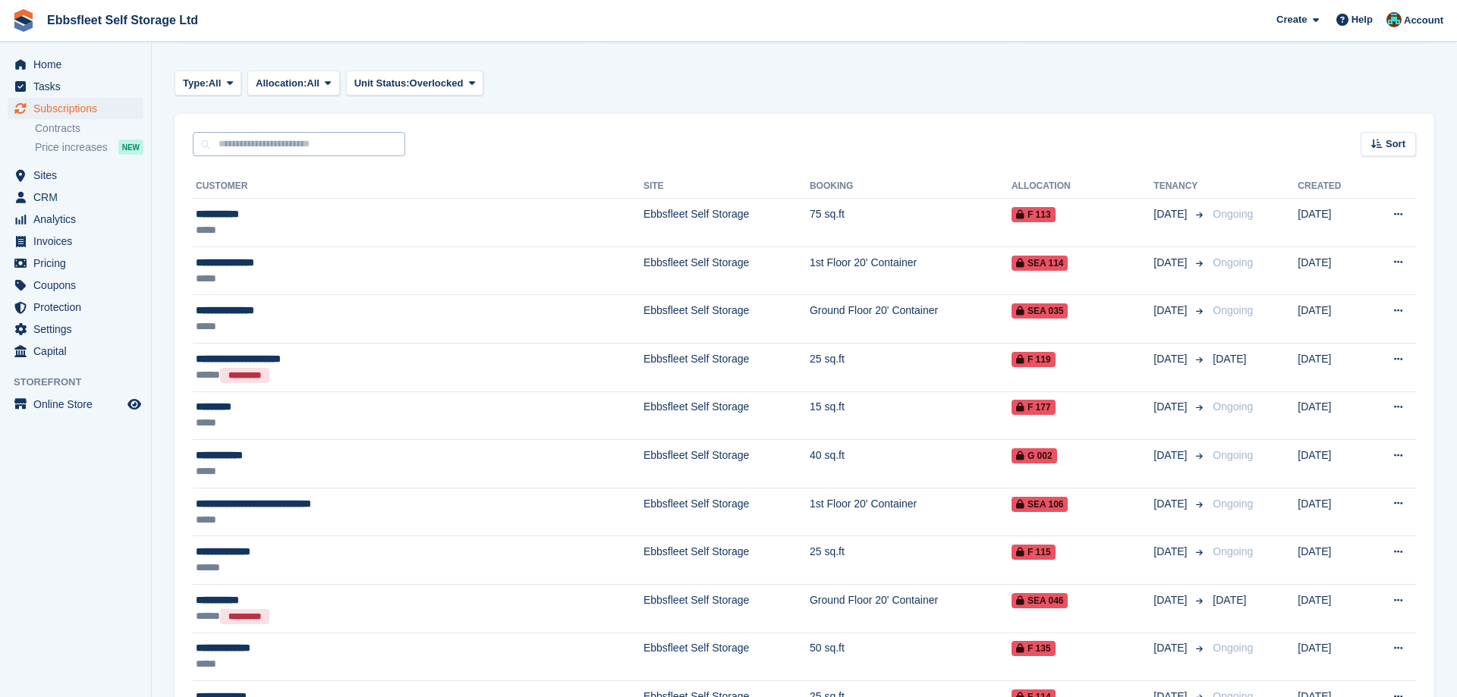 Image resolution: width=1457 pixels, height=697 pixels. I want to click on span: F 177, so click(1033, 407).